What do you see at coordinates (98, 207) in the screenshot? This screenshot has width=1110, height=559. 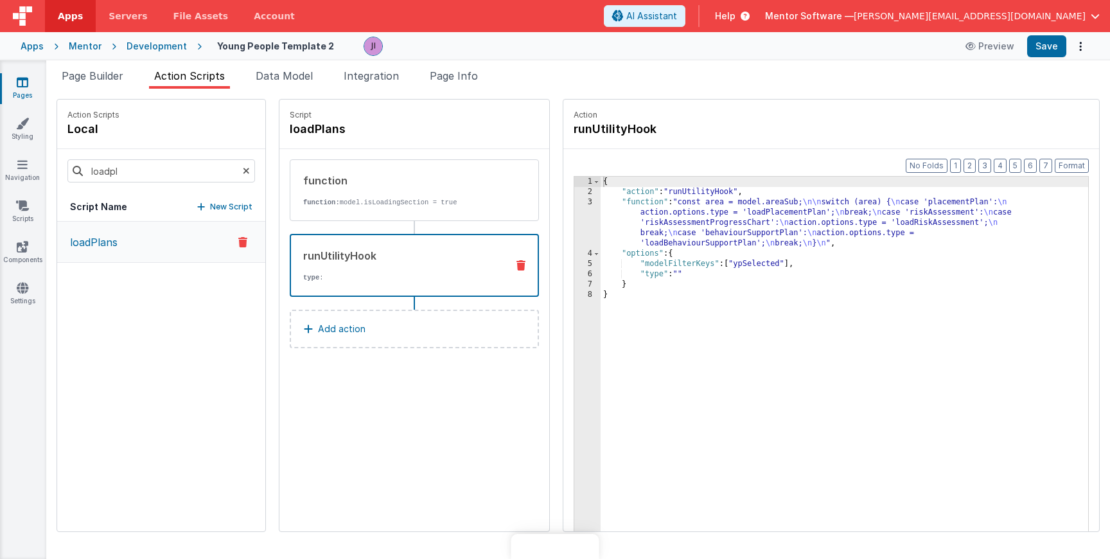 I see `h5: Script Name` at bounding box center [98, 207].